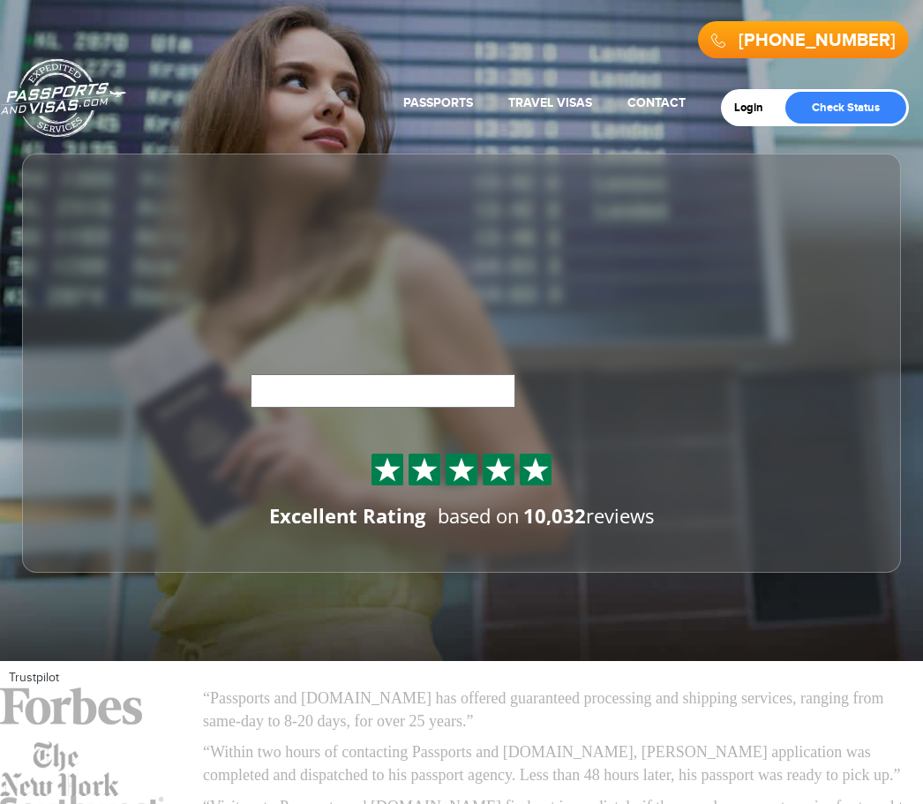 The image size is (923, 804). What do you see at coordinates (438, 102) in the screenshot?
I see `a: Passports` at bounding box center [438, 102].